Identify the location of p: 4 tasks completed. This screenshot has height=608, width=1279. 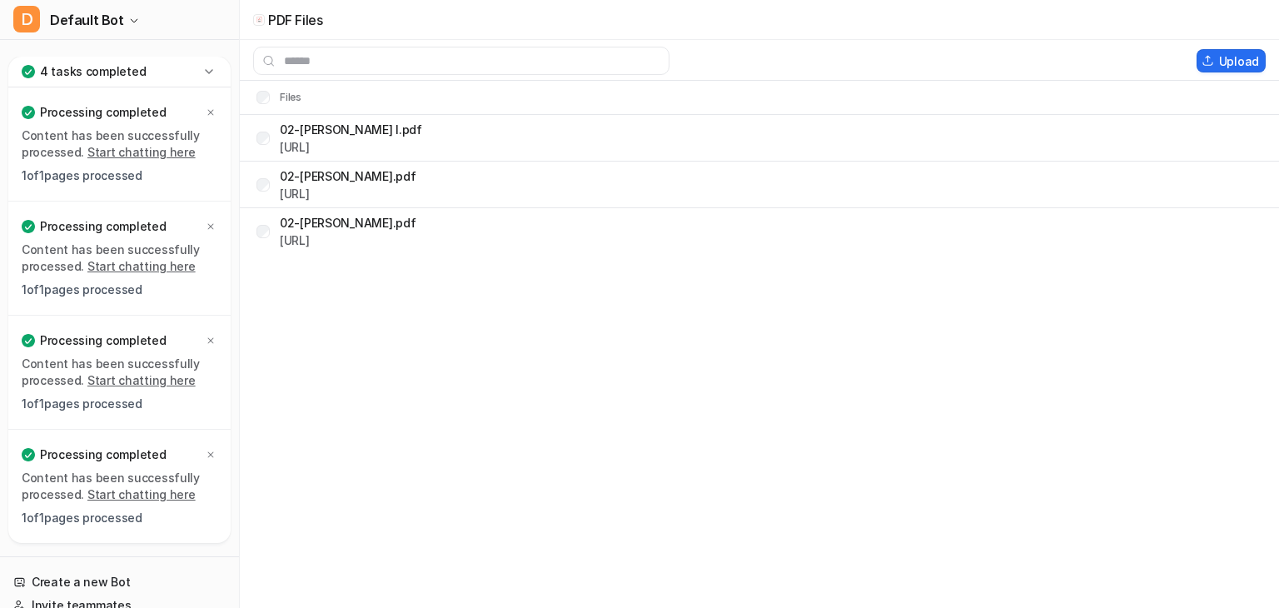
(92, 72).